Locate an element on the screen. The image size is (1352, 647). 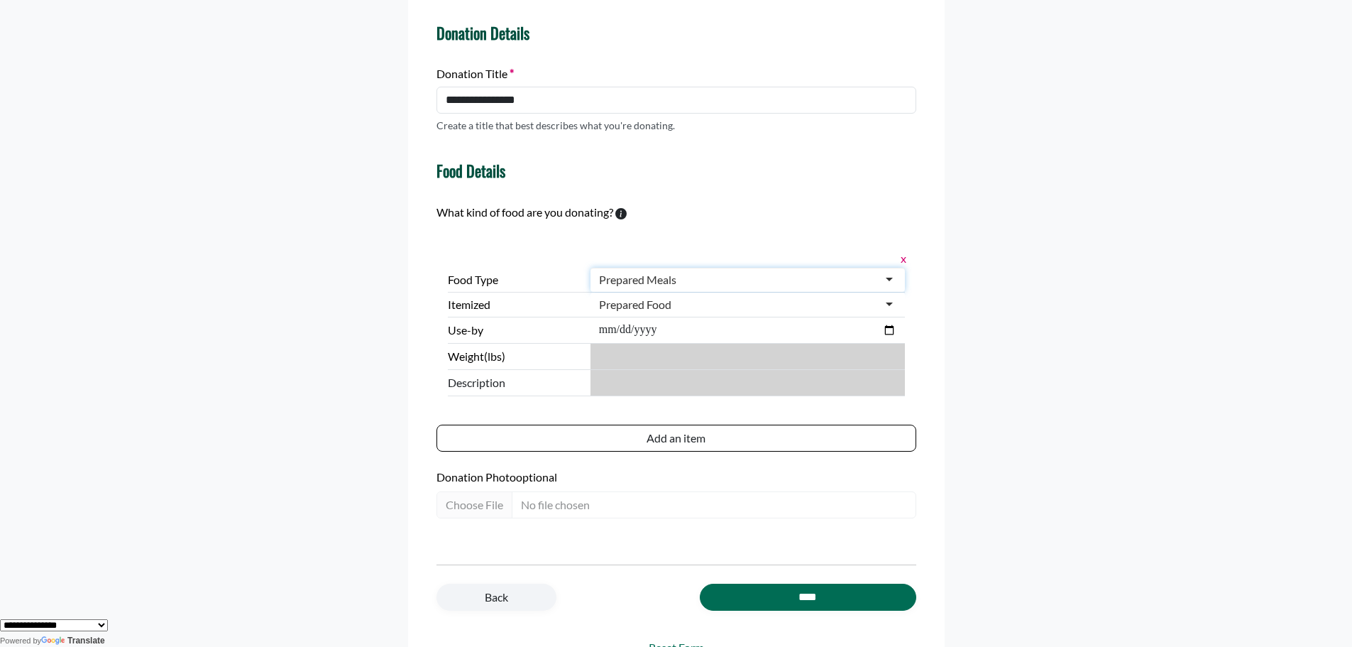
button: Add an item is located at coordinates (677, 438).